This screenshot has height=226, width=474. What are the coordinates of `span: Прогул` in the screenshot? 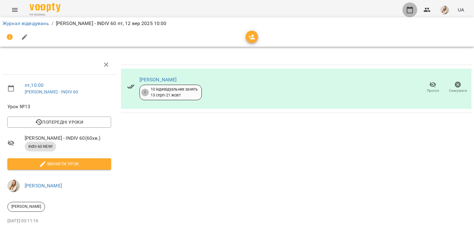 It's located at (433, 91).